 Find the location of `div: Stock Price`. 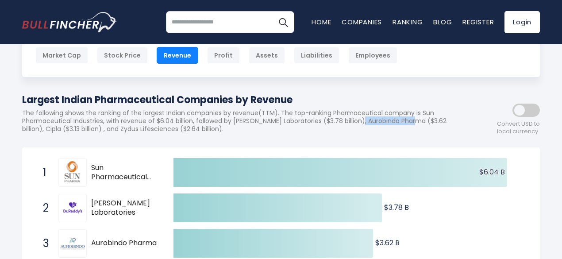

div: Stock Price is located at coordinates (122, 55).